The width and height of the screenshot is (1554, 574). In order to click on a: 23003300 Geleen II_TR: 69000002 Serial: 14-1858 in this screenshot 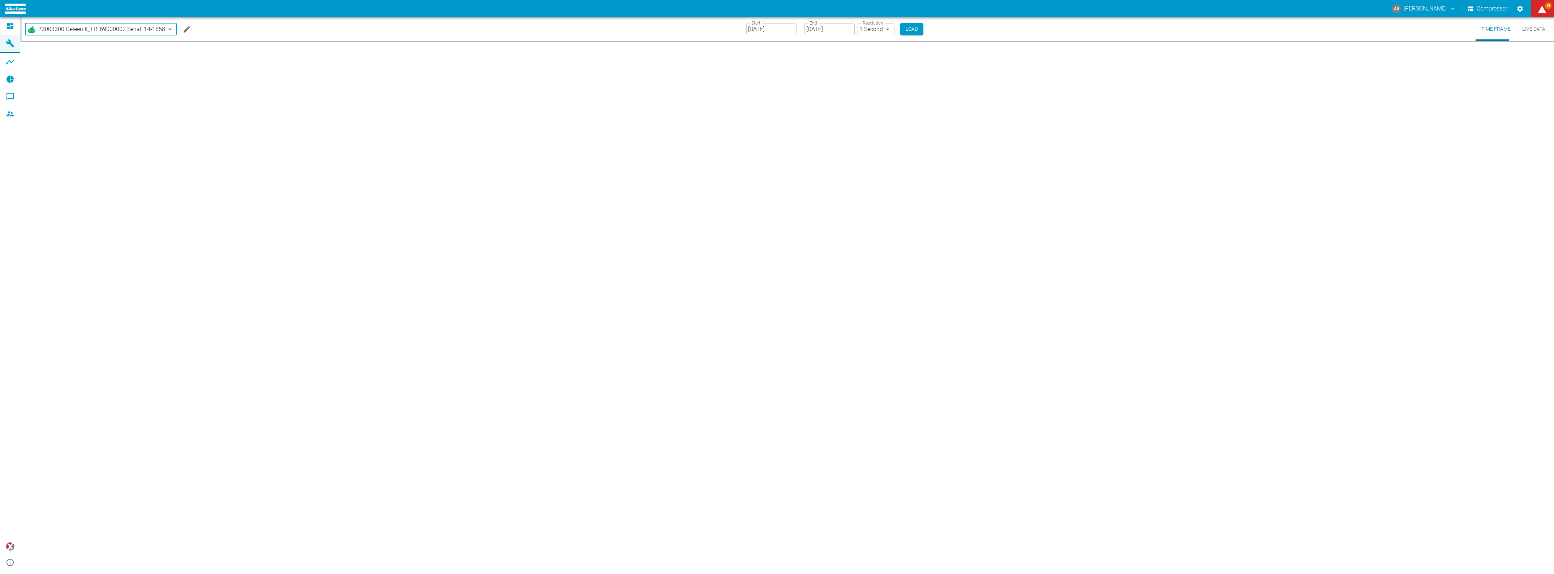, I will do `click(96, 29)`.